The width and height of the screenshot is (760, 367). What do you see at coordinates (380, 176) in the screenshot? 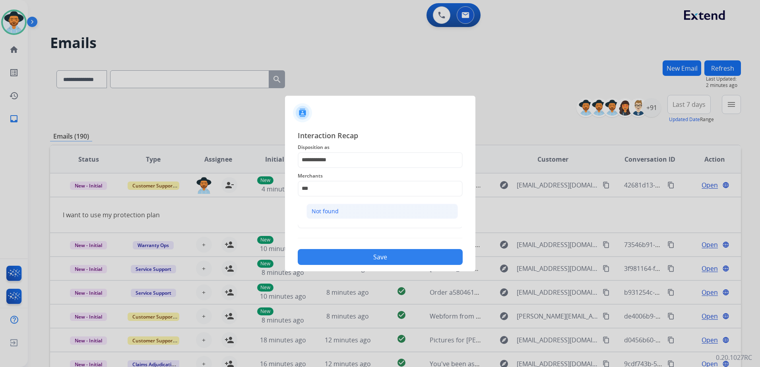
I see `span: Merchants` at bounding box center [380, 176].